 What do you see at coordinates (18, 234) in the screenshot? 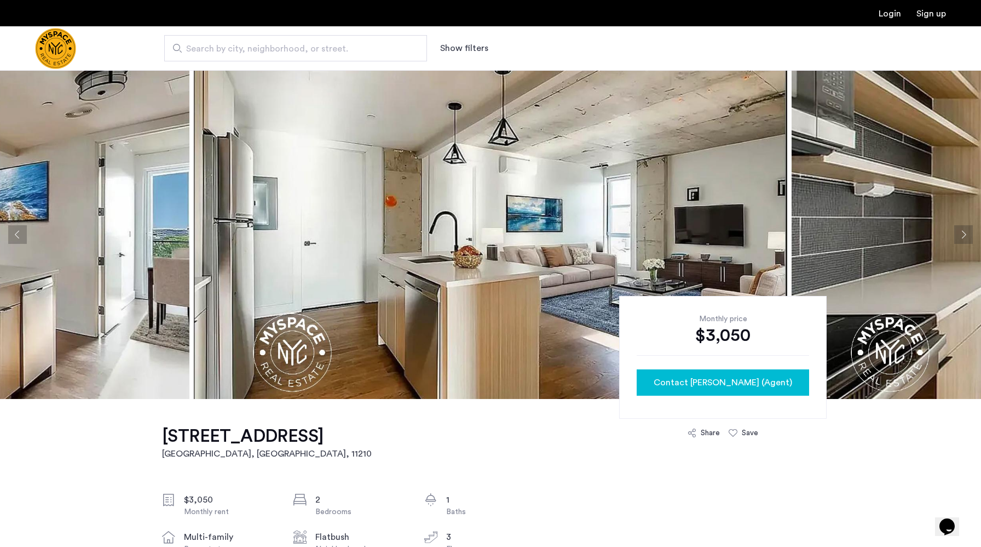
I see `button: Previous apartment` at bounding box center [18, 234].